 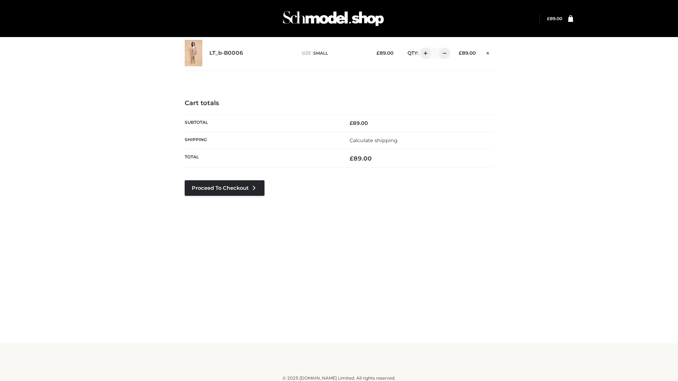 I want to click on p: size :, so click(x=333, y=53).